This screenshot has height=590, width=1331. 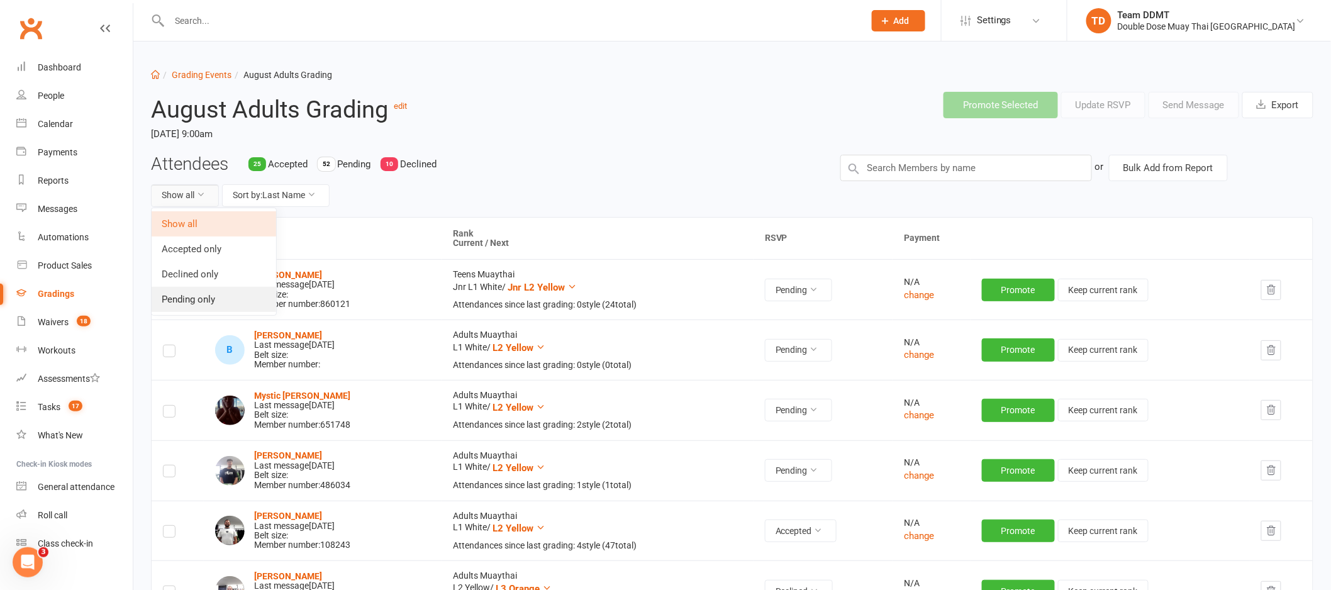 I want to click on button: Jnr L2 Yellow, so click(x=542, y=287).